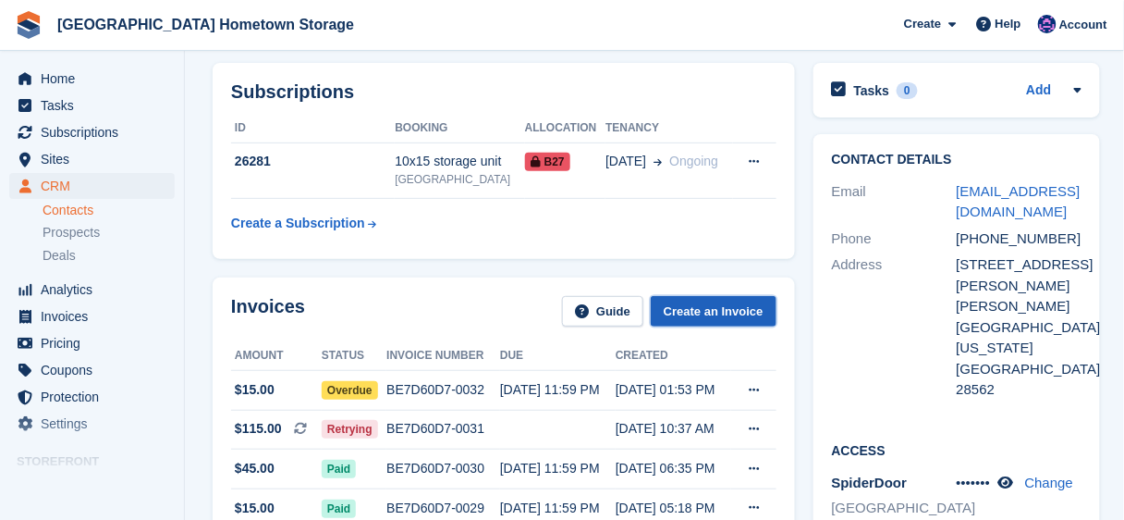  I want to click on a: Guide, so click(603, 311).